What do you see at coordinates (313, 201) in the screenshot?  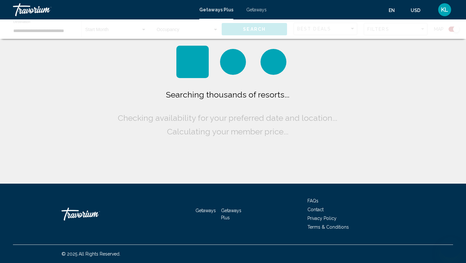 I see `span: FAQs` at bounding box center [313, 201].